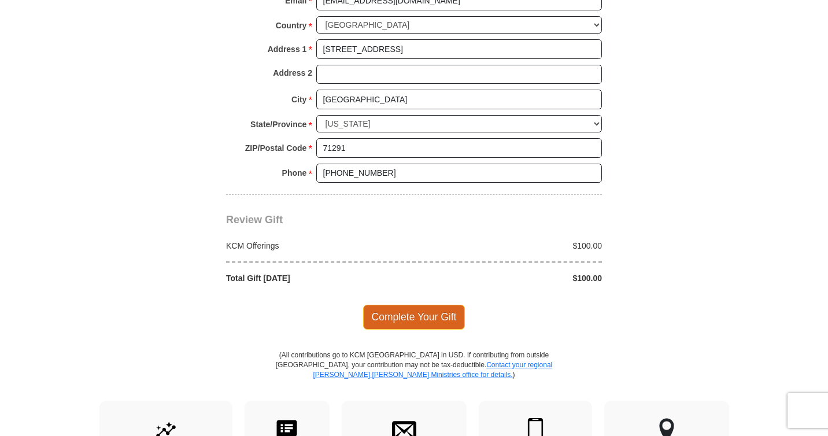 The image size is (828, 436). What do you see at coordinates (254, 220) in the screenshot?
I see `span: Review Gift` at bounding box center [254, 220].